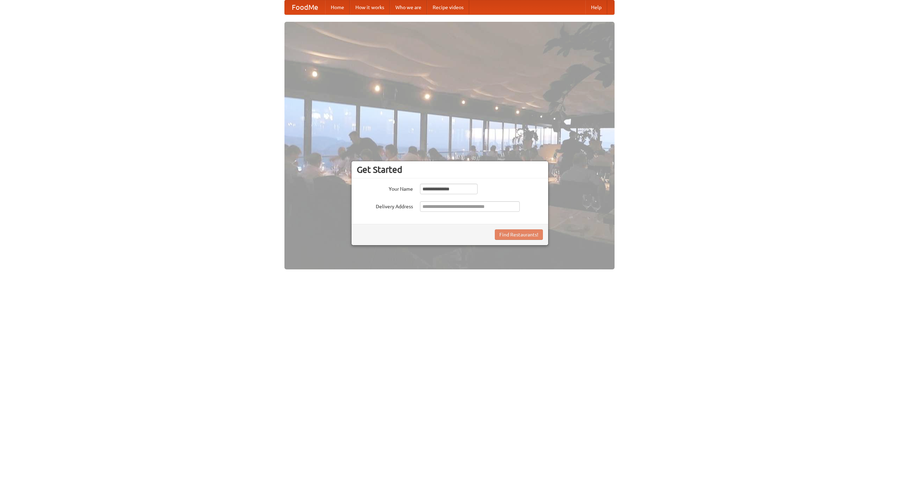 This screenshot has height=497, width=899. Describe the element at coordinates (370, 7) in the screenshot. I see `a: How it works` at that location.